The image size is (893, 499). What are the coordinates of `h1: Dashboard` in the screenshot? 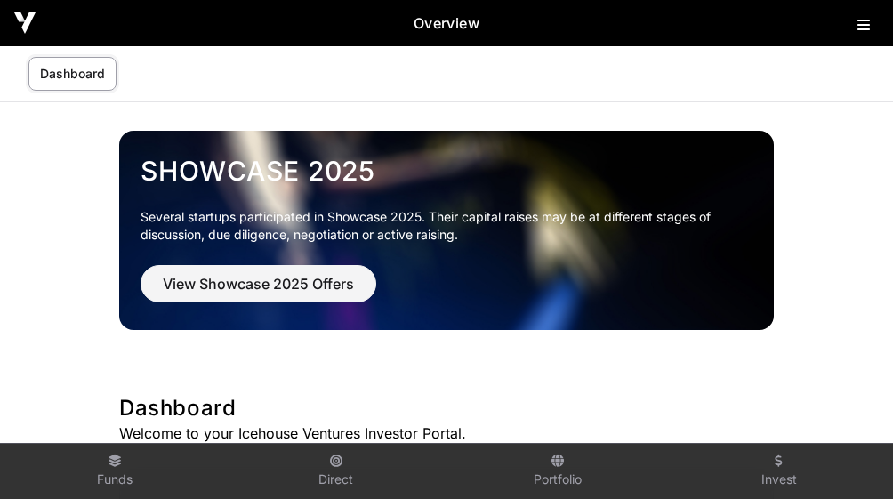 It's located at (447, 408).